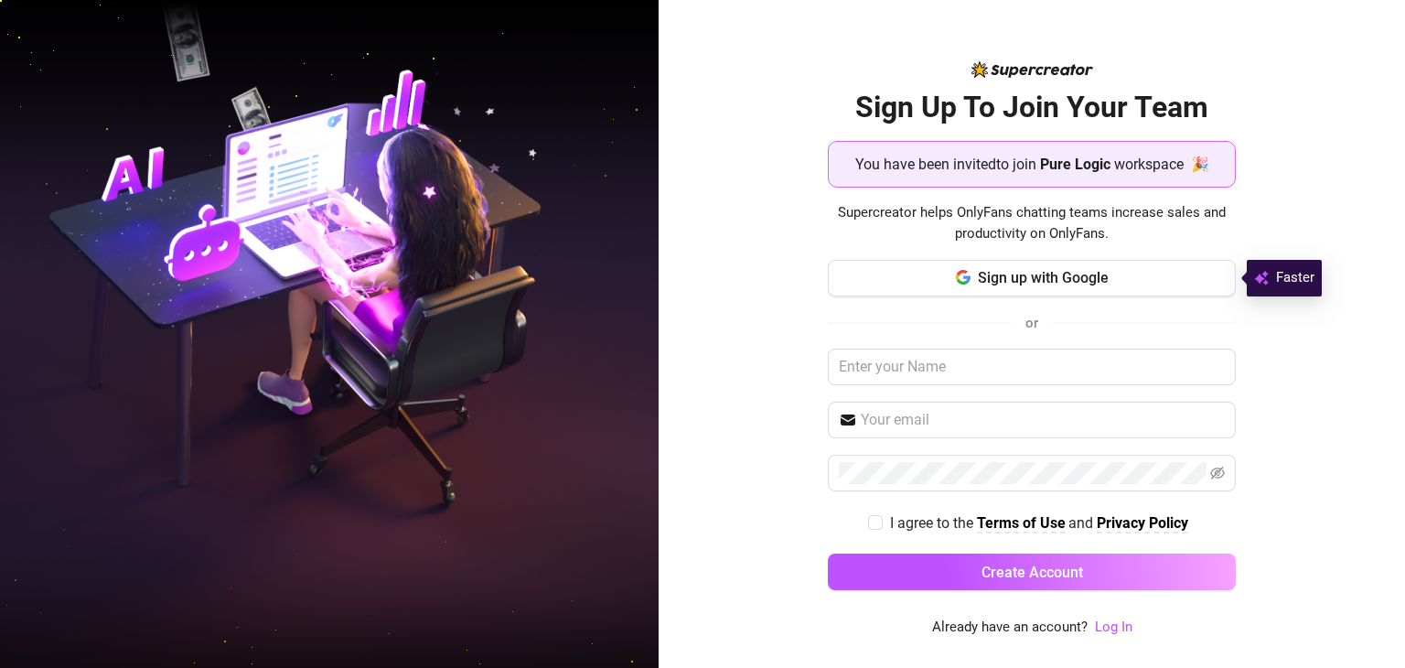  Describe the element at coordinates (1032, 107) in the screenshot. I see `h2: Sign Up To Join Your Team` at that location.